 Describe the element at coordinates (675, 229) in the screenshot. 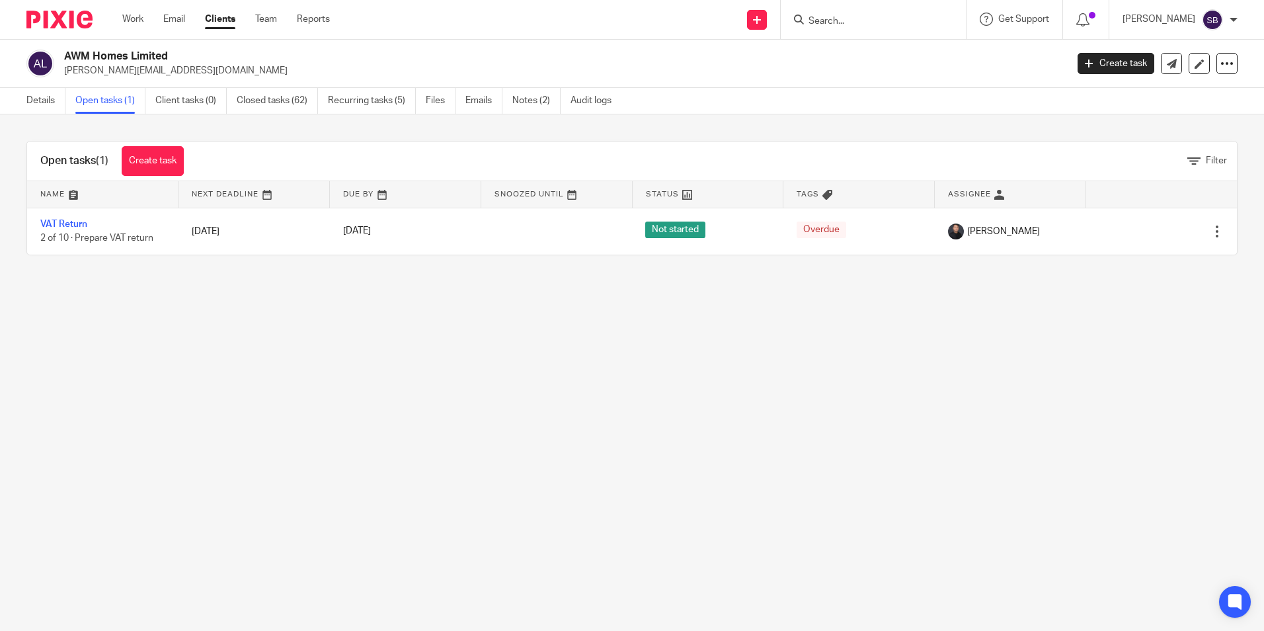

I see `span: Not started` at that location.